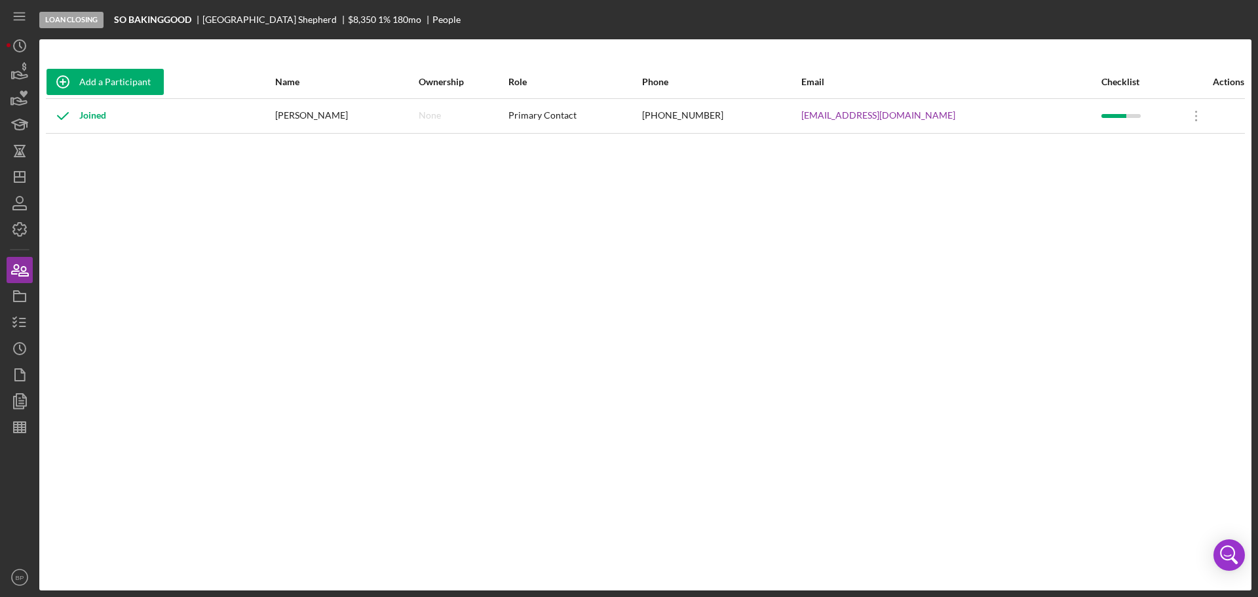 This screenshot has width=1258, height=597. I want to click on div: Loan Closing, so click(71, 20).